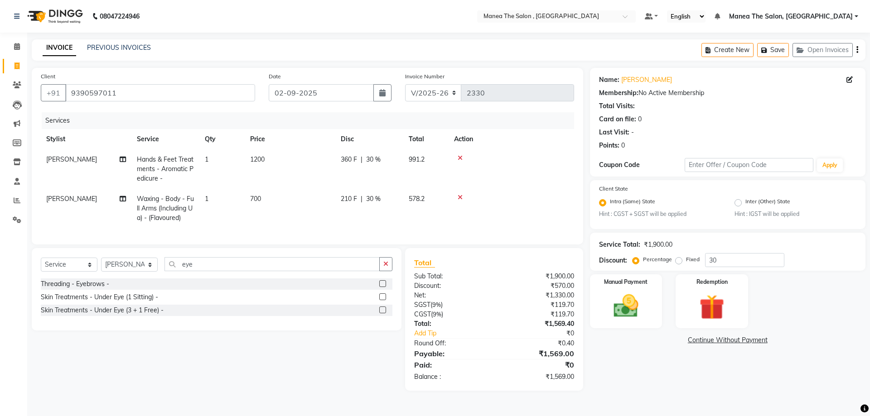 Image resolution: width=870 pixels, height=416 pixels. What do you see at coordinates (102, 310) in the screenshot?
I see `div: Skin Treatments - Under Eye (3 + 1 Free) -` at bounding box center [102, 310].